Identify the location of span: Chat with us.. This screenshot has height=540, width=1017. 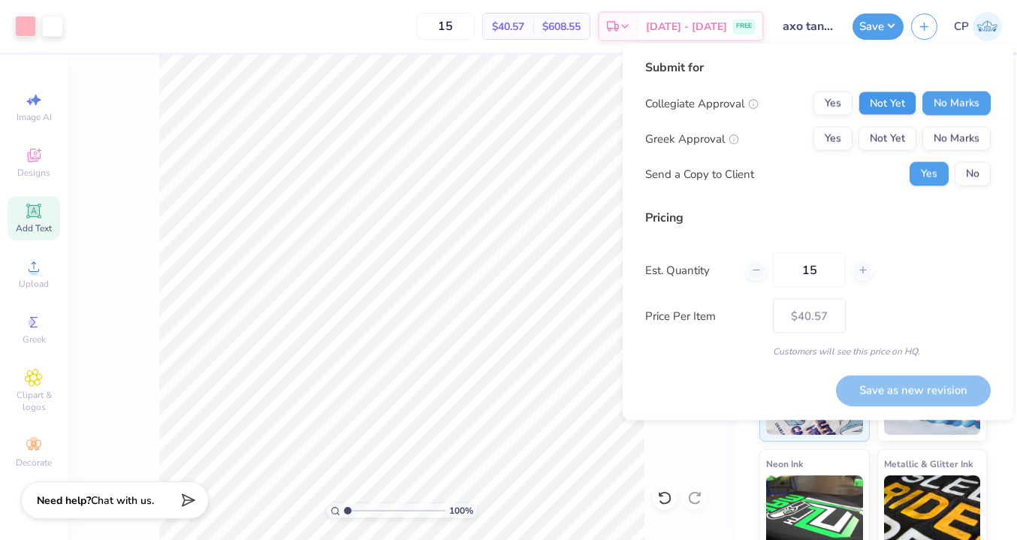
(122, 500).